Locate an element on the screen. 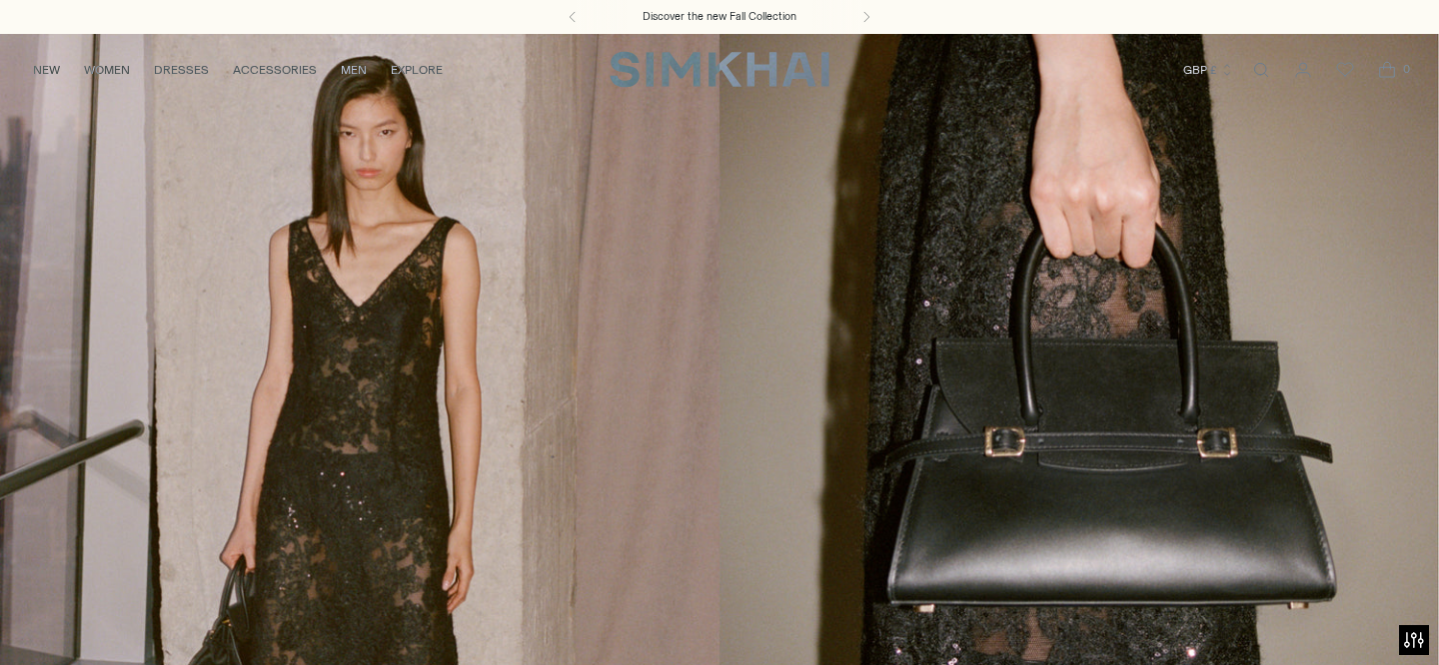 This screenshot has height=665, width=1439. span: 0 is located at coordinates (1406, 69).